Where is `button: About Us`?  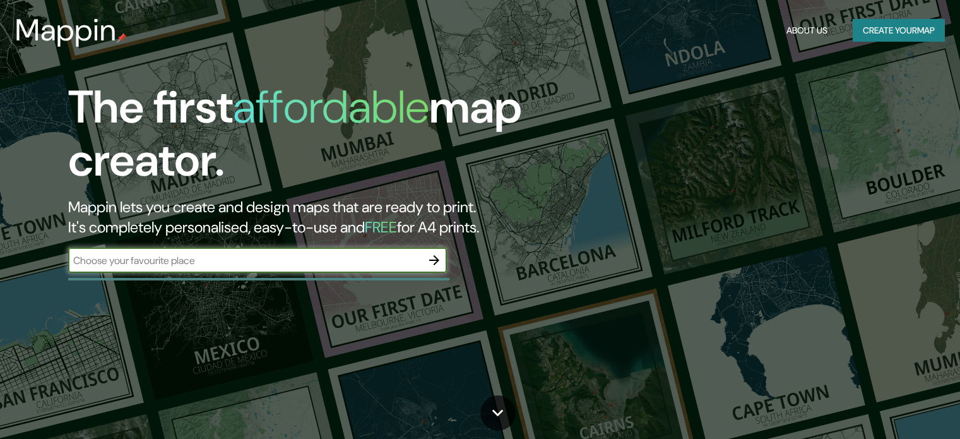 button: About Us is located at coordinates (807, 30).